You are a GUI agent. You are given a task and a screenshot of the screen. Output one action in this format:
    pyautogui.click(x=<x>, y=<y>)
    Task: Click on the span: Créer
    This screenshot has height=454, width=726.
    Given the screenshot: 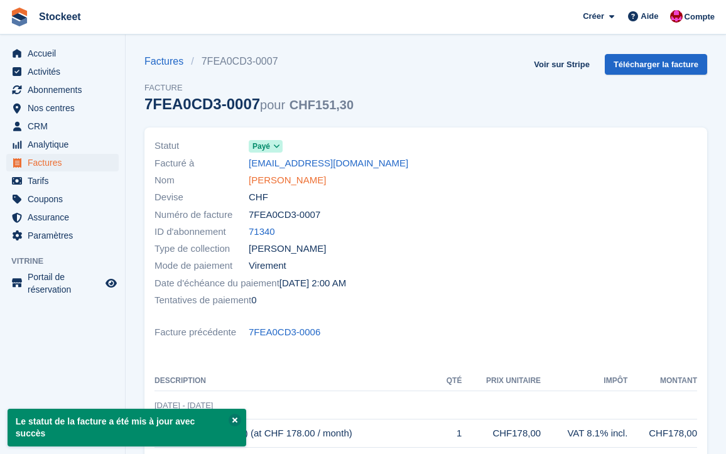 What is the action you would take?
    pyautogui.click(x=594, y=16)
    